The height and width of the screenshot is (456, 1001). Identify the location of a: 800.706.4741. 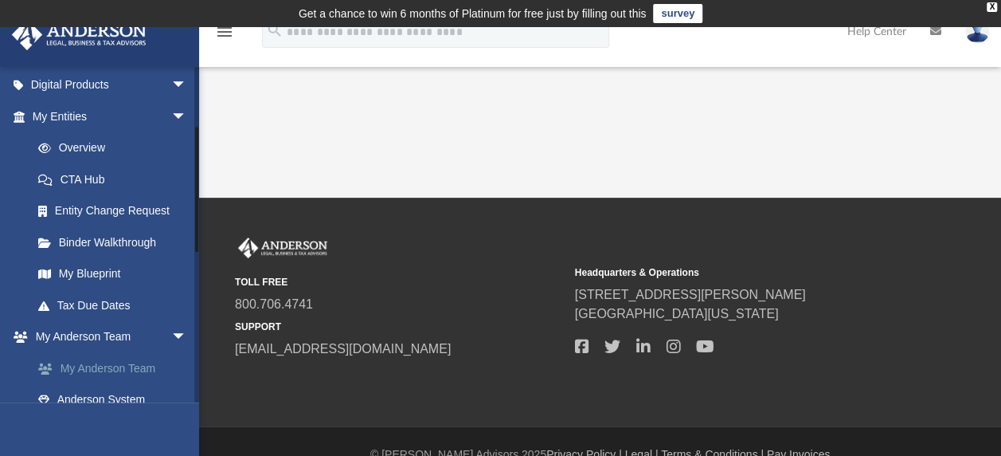
(274, 303).